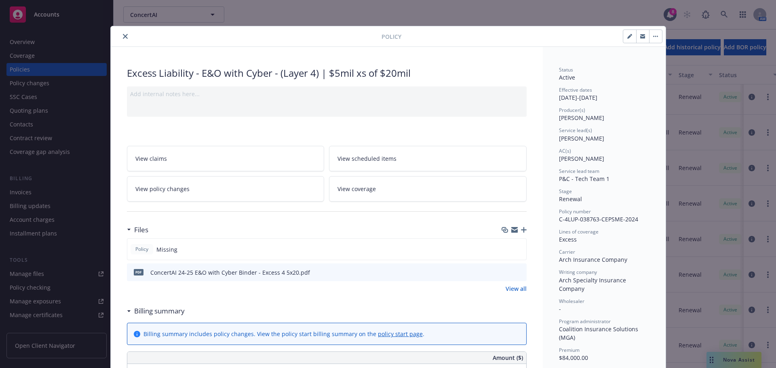  I want to click on span: Coalition Insurance Solutions (MGA), so click(600, 334).